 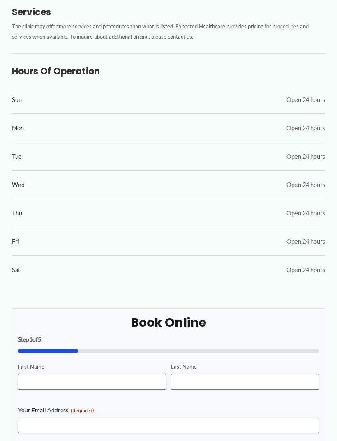 I want to click on h2: Book Online, so click(x=169, y=322).